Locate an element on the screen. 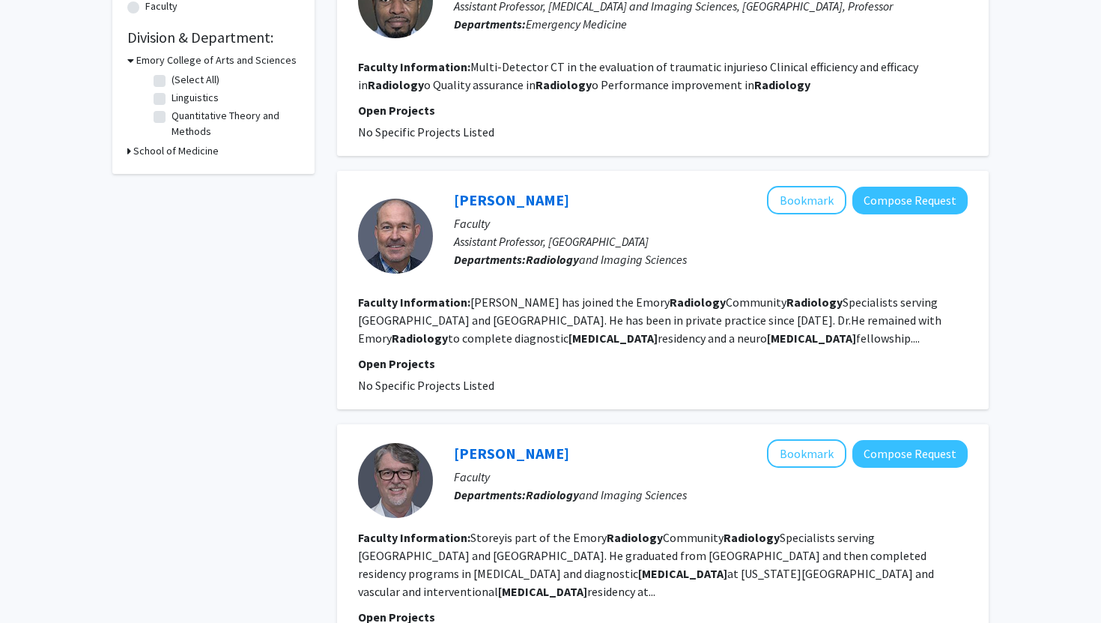 This screenshot has width=1101, height=623. label: Linguistics is located at coordinates (195, 97).